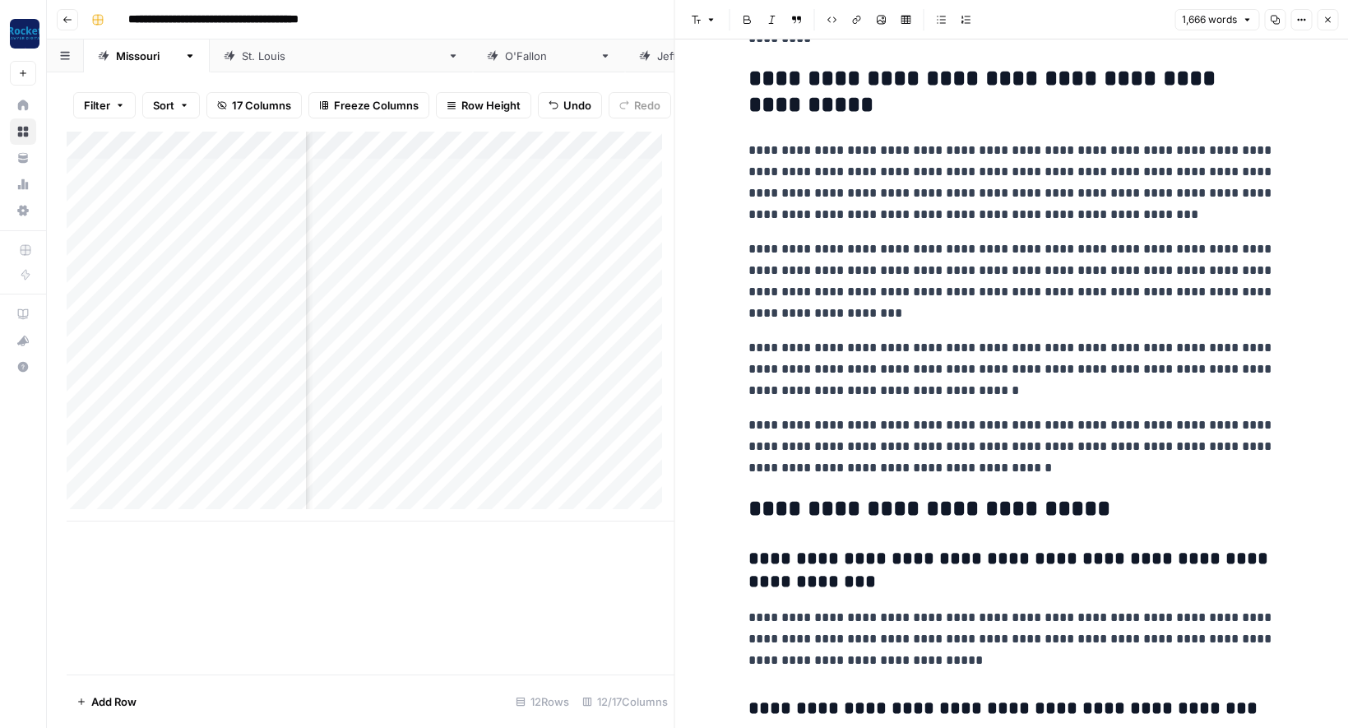  I want to click on span: 1,666 words, so click(1209, 20).